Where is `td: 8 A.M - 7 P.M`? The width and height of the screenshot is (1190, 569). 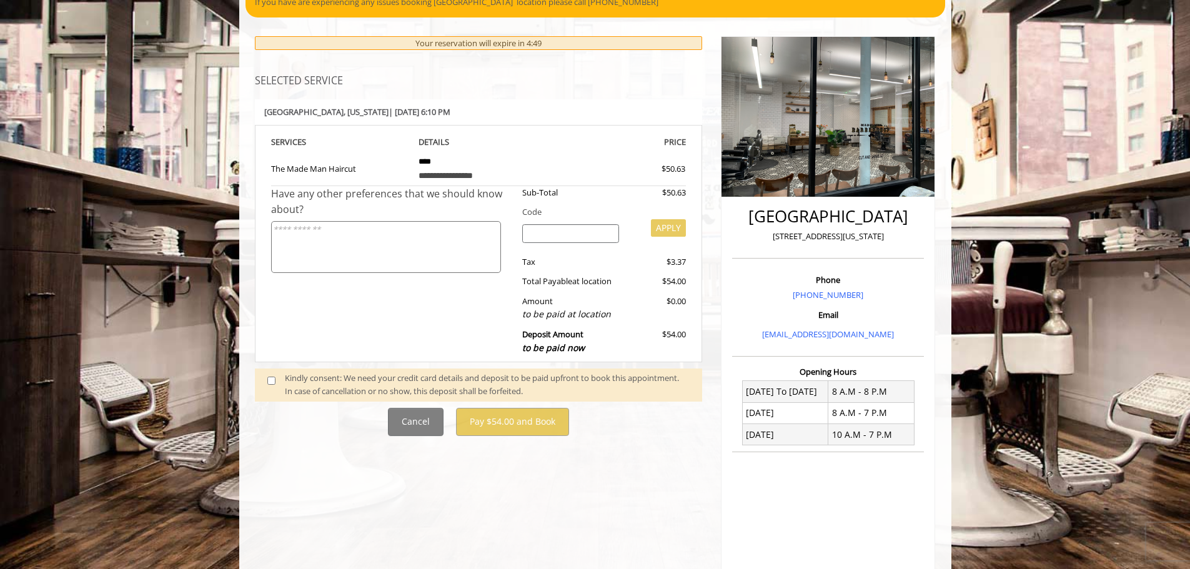
td: 8 A.M - 7 P.M is located at coordinates (872, 413).